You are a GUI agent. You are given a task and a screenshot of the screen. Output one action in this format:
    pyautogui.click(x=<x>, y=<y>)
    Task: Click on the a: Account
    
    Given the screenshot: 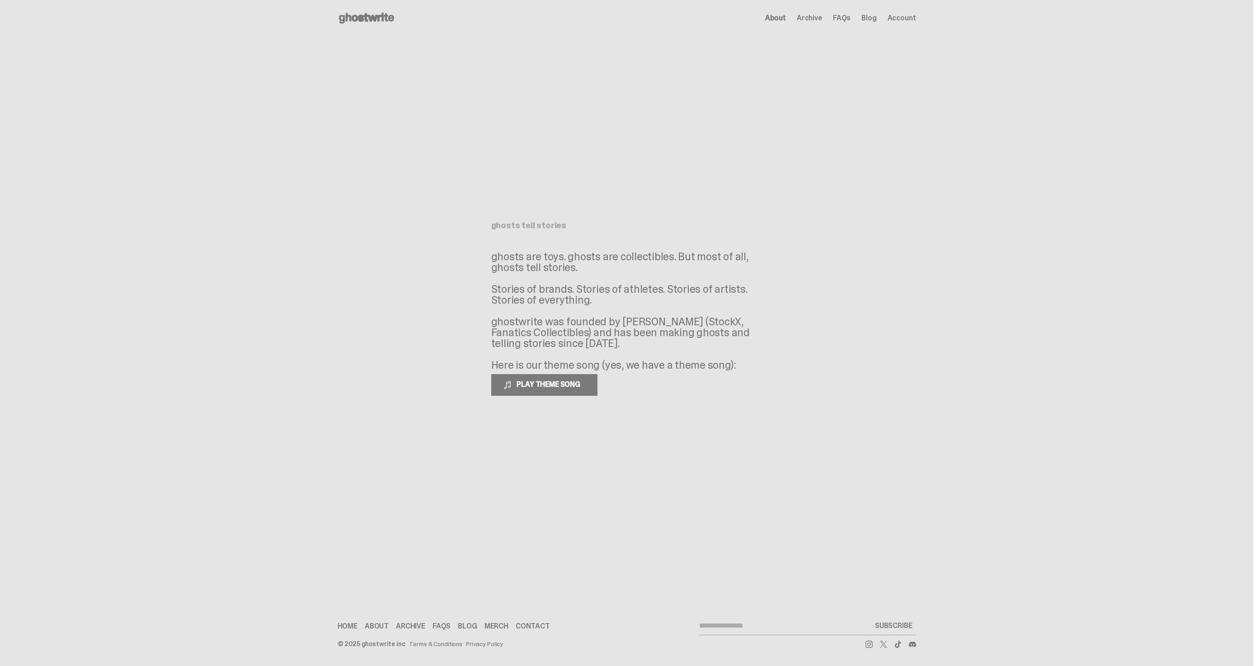 What is the action you would take?
    pyautogui.click(x=902, y=18)
    